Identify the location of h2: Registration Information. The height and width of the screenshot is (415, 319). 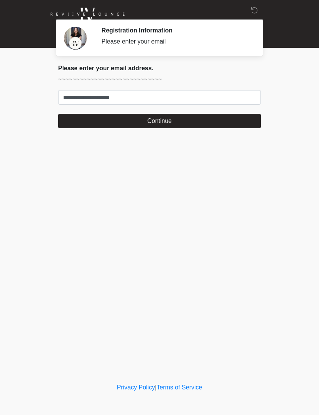
(175, 30).